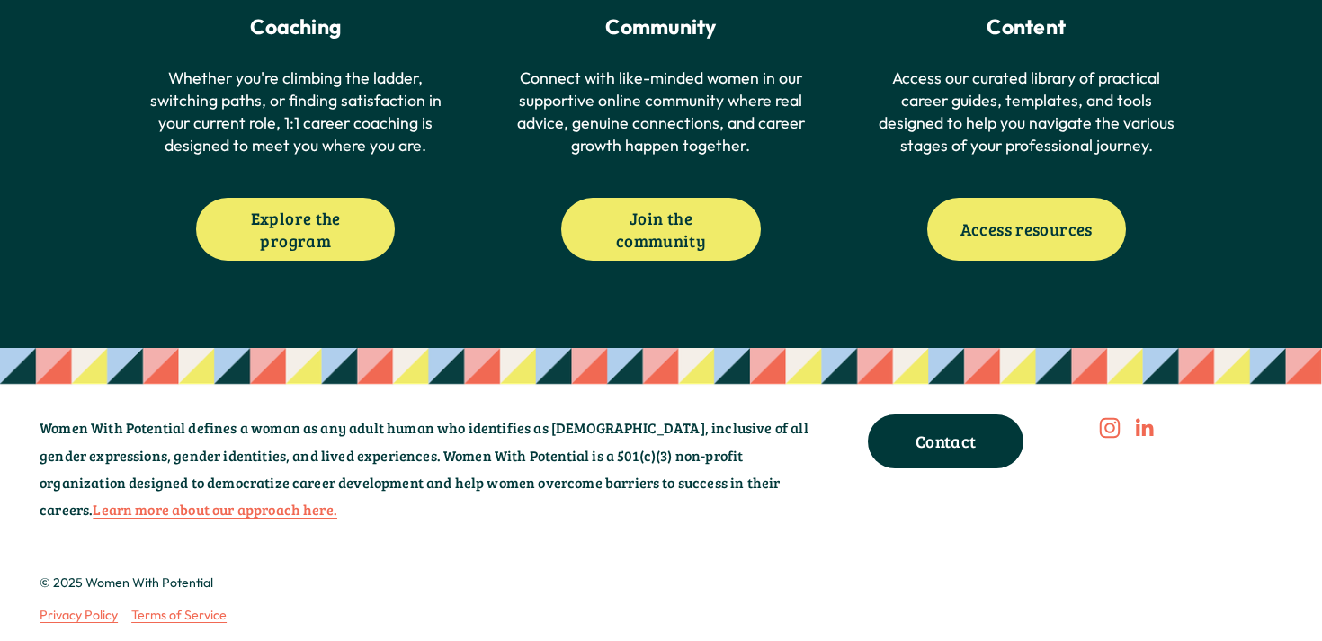  I want to click on a: Learn more about our approach here., so click(215, 510).